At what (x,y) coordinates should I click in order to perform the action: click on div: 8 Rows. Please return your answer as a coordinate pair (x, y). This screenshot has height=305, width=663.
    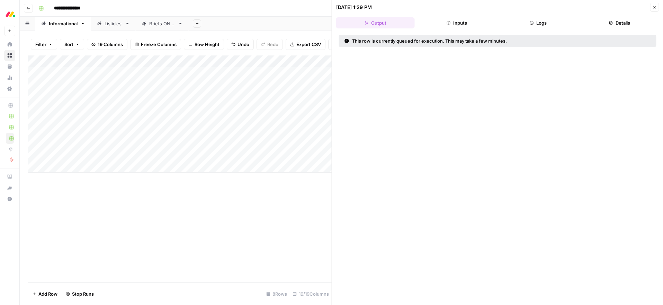
    Looking at the image, I should click on (277, 294).